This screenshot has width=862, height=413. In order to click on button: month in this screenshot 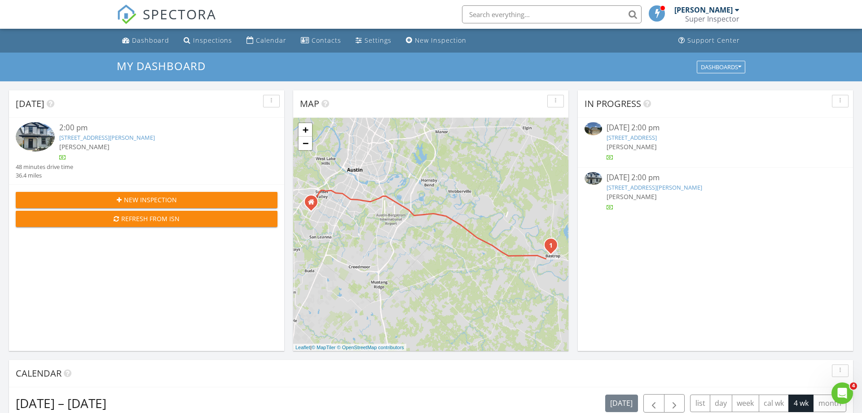, I will do `click(830, 403)`.